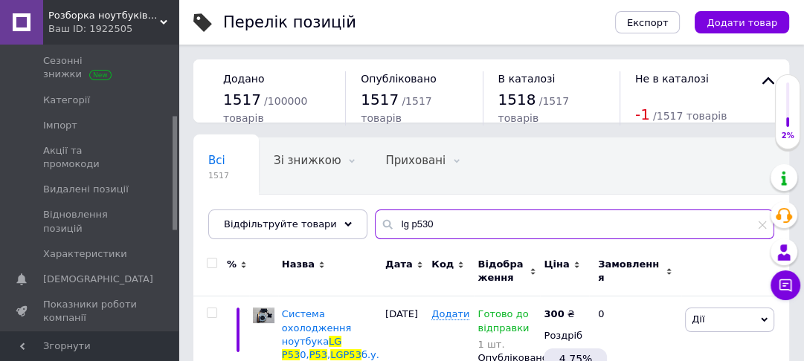 The width and height of the screenshot is (804, 361). I want to click on span: Не в каталозі, so click(671, 79).